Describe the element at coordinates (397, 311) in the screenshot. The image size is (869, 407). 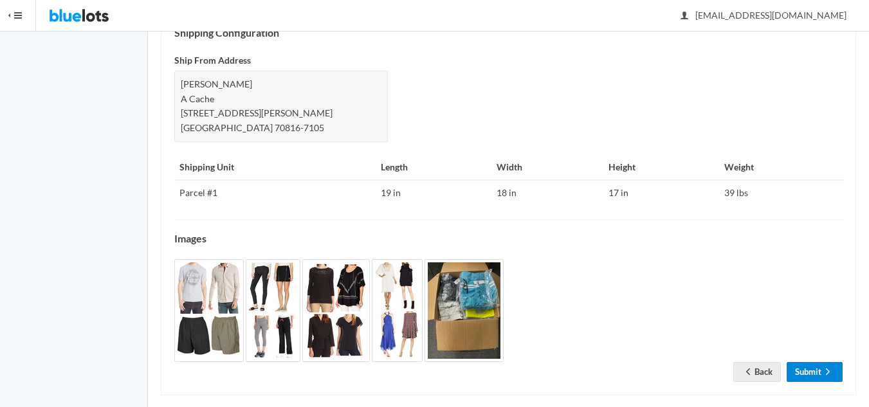
I see `img: cfa50848-0828-4dbc-9fd5-402565801062-1744407571.jpg` at that location.